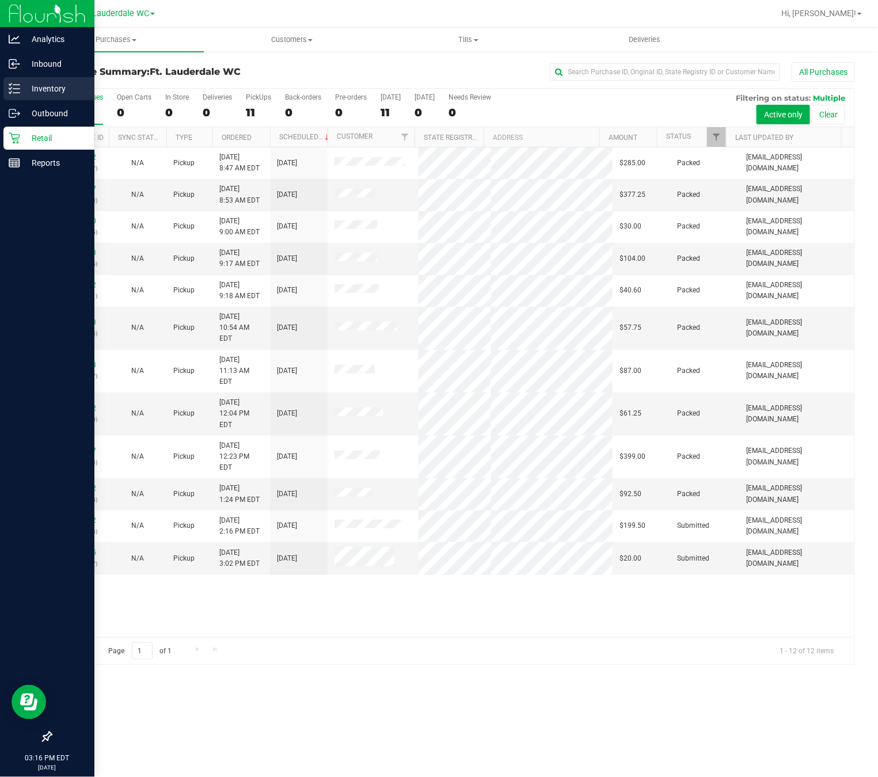  I want to click on a: Tills, so click(468, 40).